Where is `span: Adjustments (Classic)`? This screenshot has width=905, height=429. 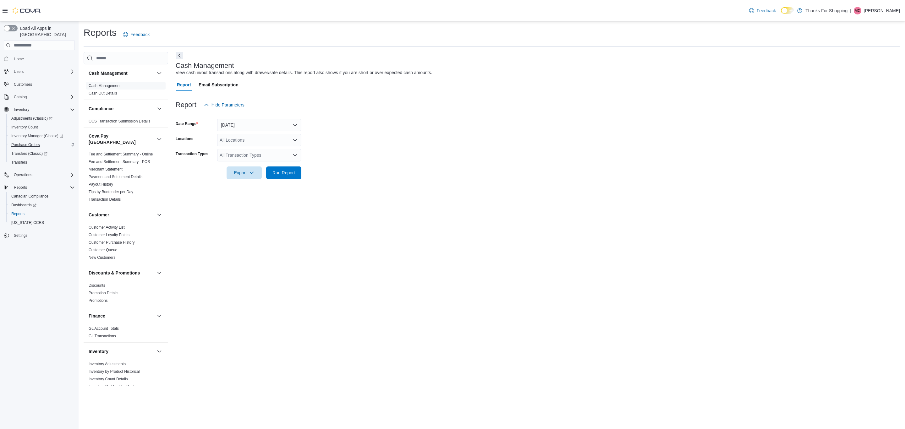
span: Adjustments (Classic) is located at coordinates (32, 118).